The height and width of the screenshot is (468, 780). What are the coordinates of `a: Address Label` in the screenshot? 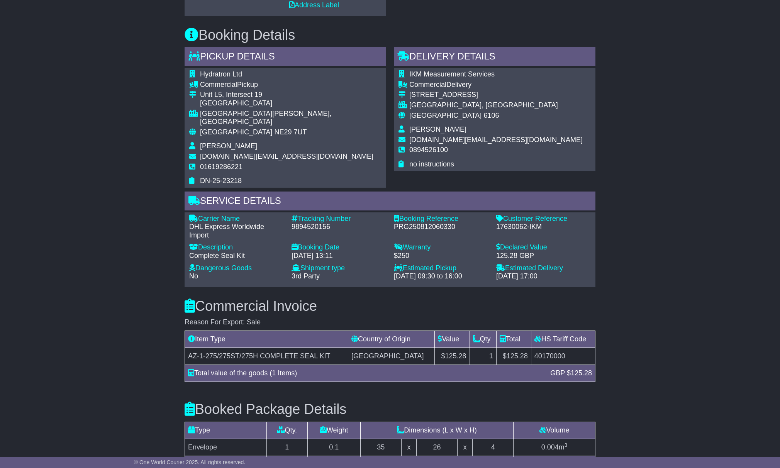 It's located at (314, 5).